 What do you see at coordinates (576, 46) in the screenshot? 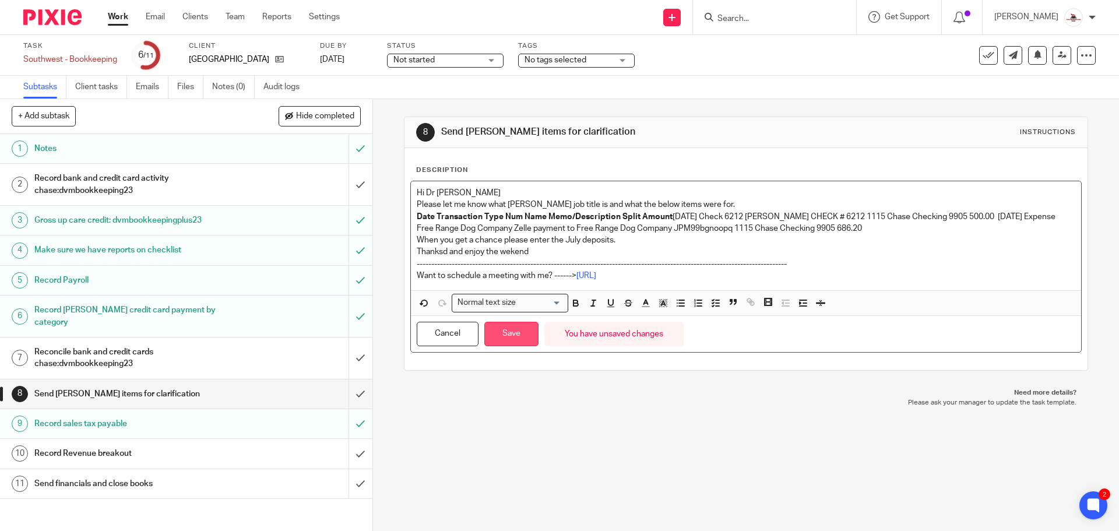
I see `label: Tags` at bounding box center [576, 46].